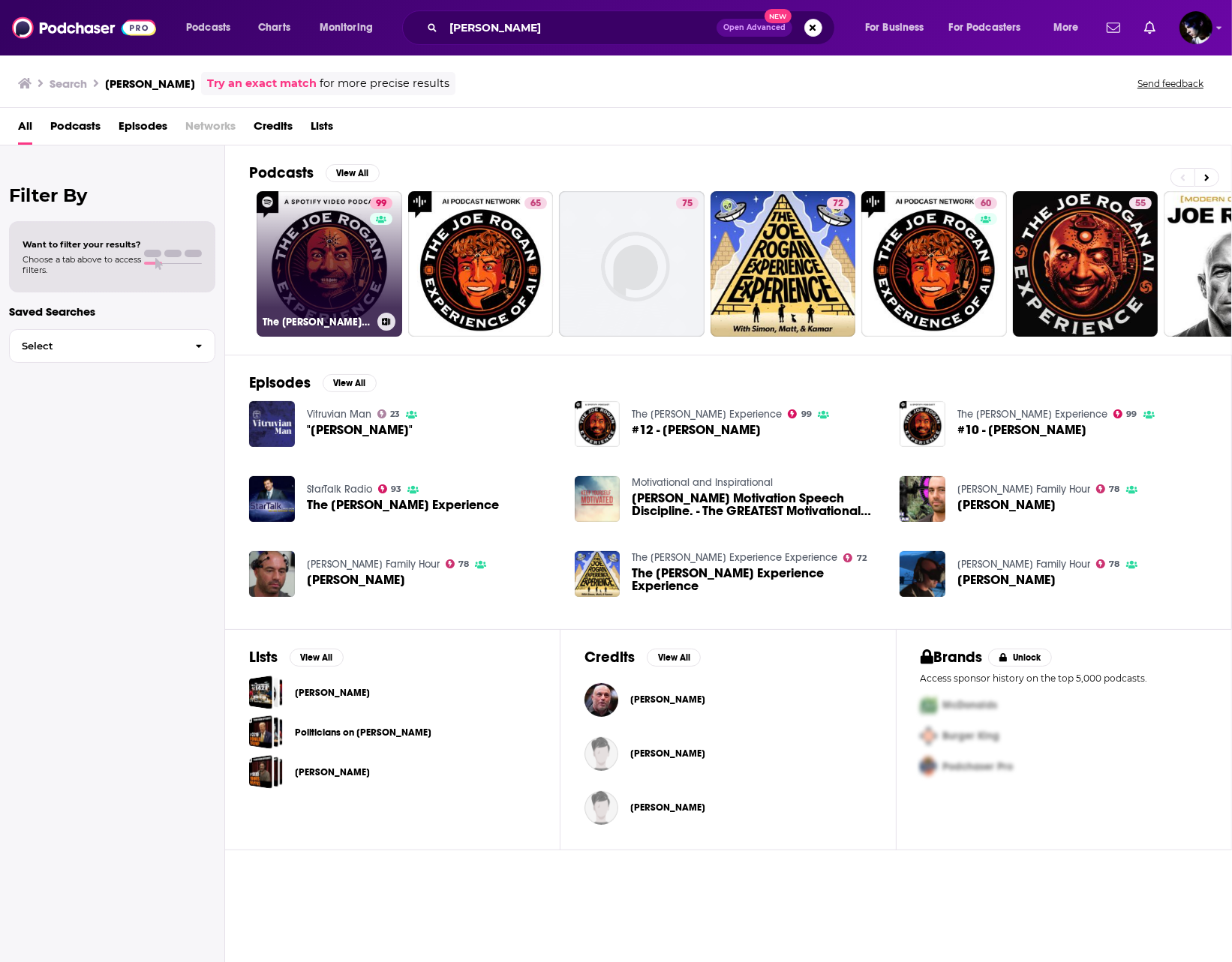 Image resolution: width=1232 pixels, height=962 pixels. Describe the element at coordinates (1196, 28) in the screenshot. I see `button: Show profile menu` at that location.